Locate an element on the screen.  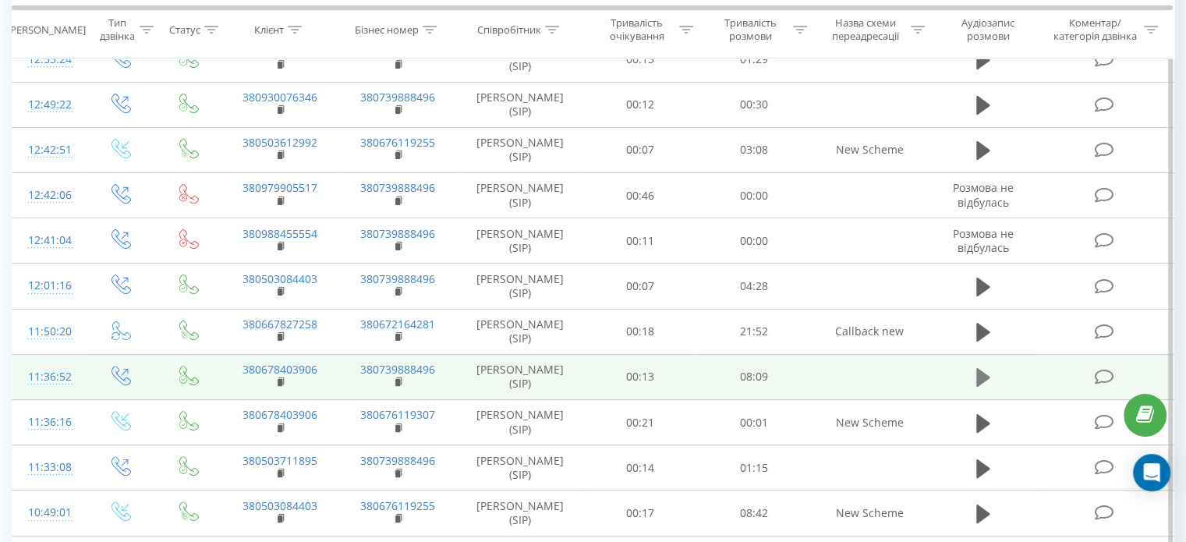
div: 11:36:52 is located at coordinates (48, 377).